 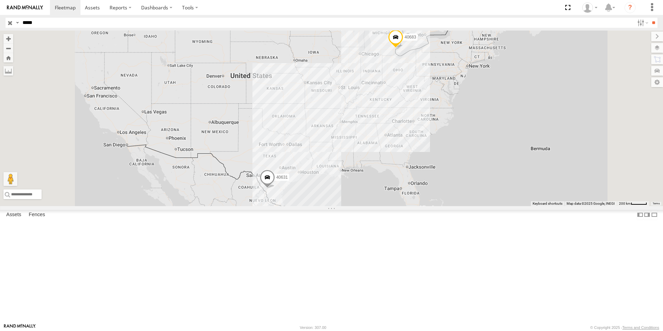 What do you see at coordinates (648, 215) in the screenshot?
I see `label: Dock Summary Table to the Right` at bounding box center [648, 215].